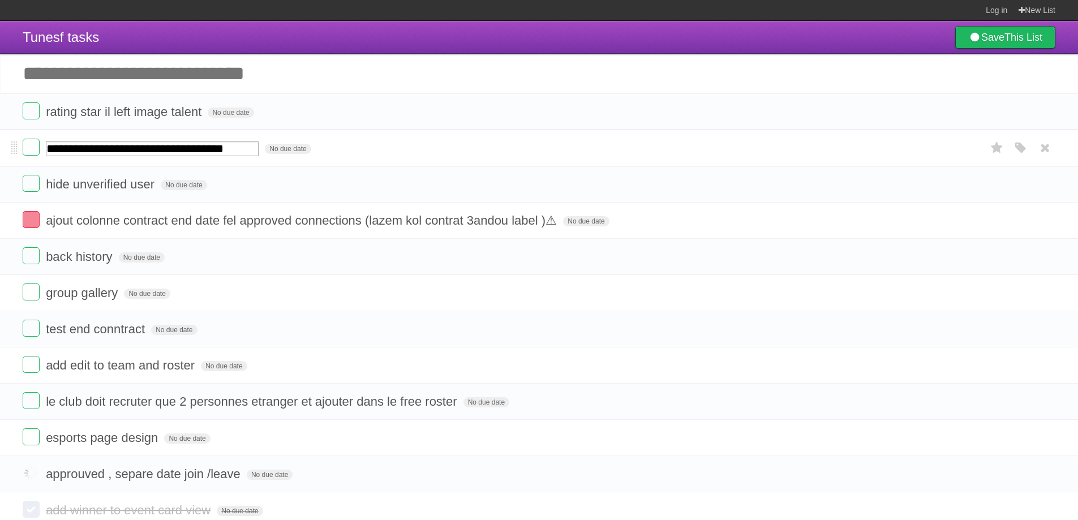 Image resolution: width=1078 pixels, height=520 pixels. What do you see at coordinates (125, 111) in the screenshot?
I see `span: rating star il left image talent` at bounding box center [125, 111].